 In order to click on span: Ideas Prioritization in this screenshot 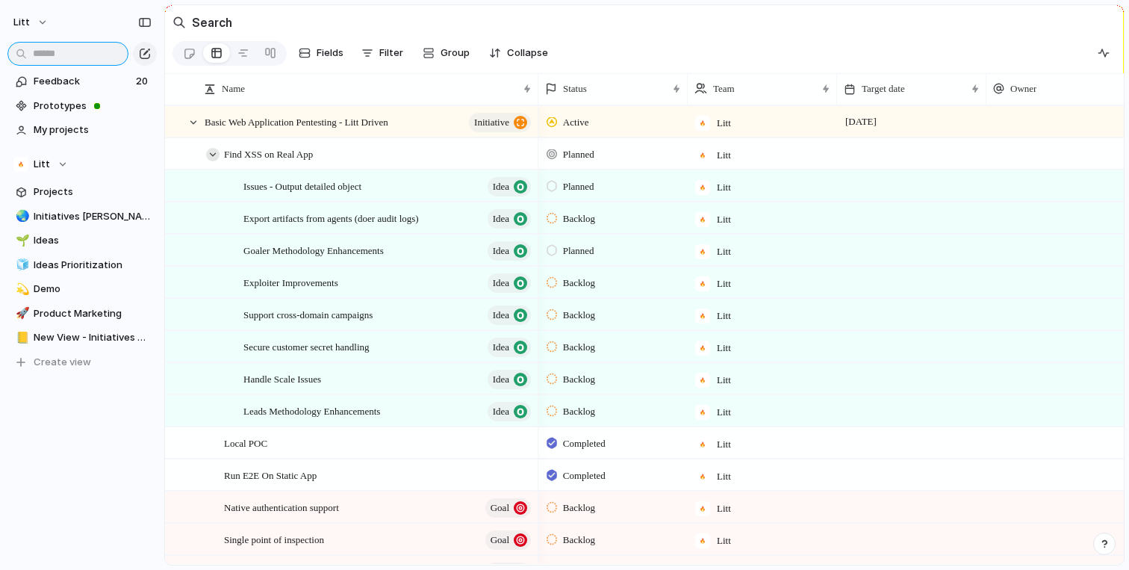, I will do `click(93, 265)`.